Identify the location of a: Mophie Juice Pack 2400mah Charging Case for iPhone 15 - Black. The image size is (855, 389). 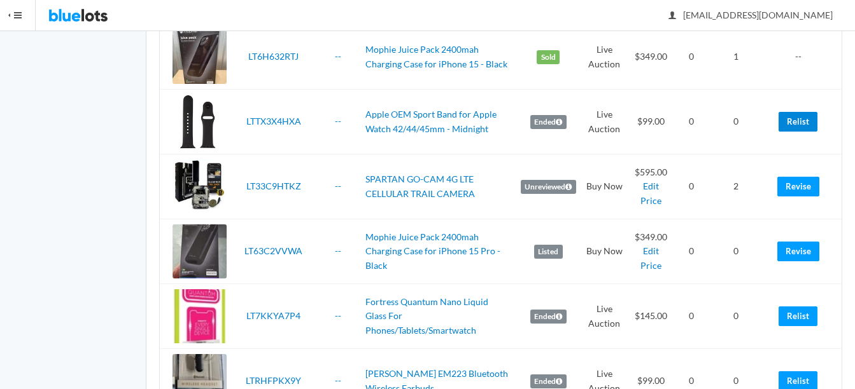
(436, 57).